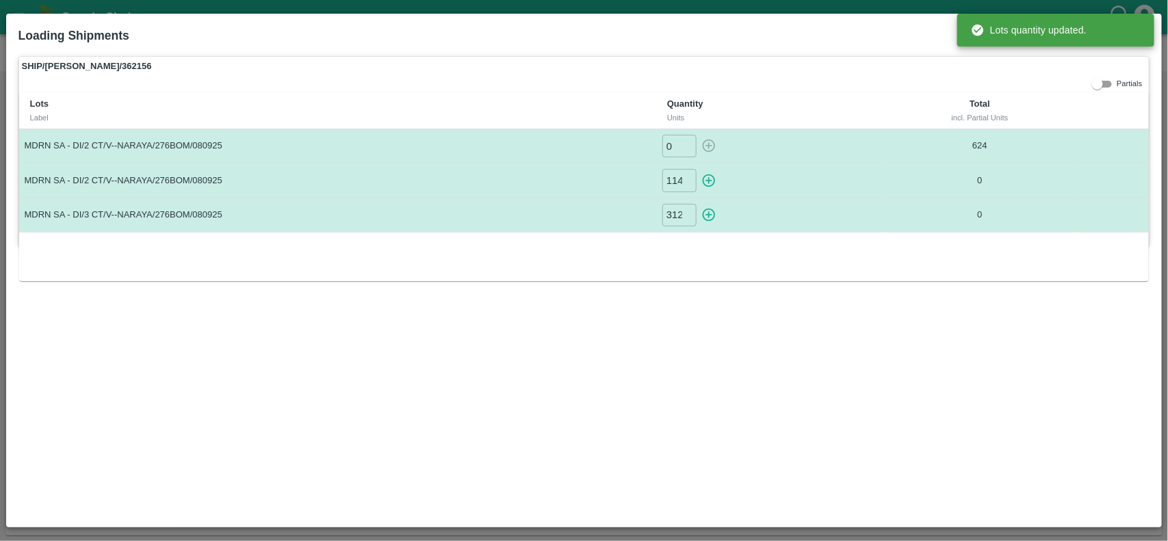 This screenshot has height=541, width=1168. What do you see at coordinates (685, 103) in the screenshot?
I see `b: Quantity` at bounding box center [685, 103].